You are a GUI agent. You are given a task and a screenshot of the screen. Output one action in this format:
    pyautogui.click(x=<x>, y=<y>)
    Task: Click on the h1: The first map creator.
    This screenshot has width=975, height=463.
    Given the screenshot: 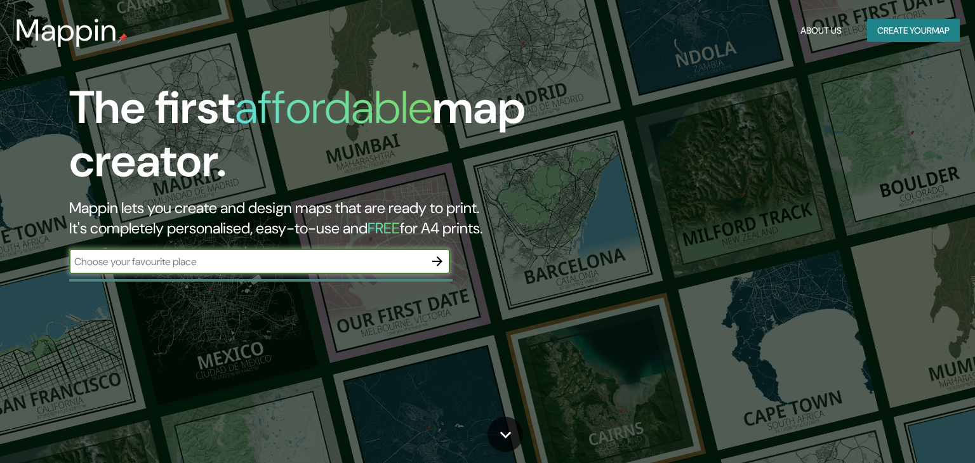 What is the action you would take?
    pyautogui.click(x=313, y=140)
    